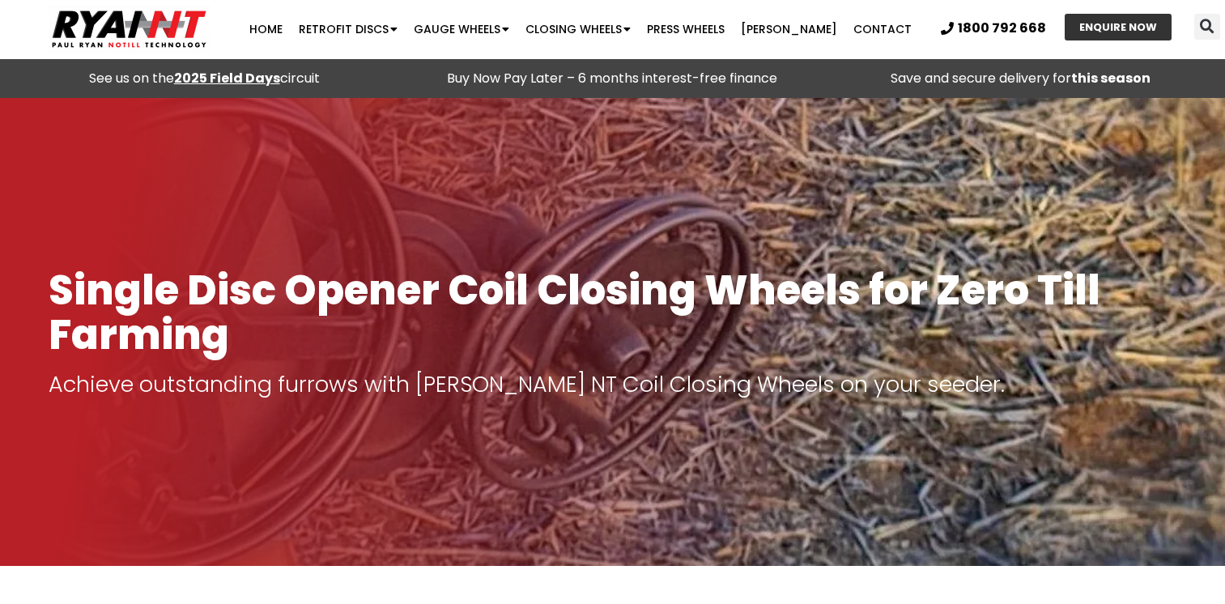 Image resolution: width=1225 pixels, height=604 pixels. I want to click on p: Buy Now Pay Later – 6 months interest-free finance, so click(612, 79).